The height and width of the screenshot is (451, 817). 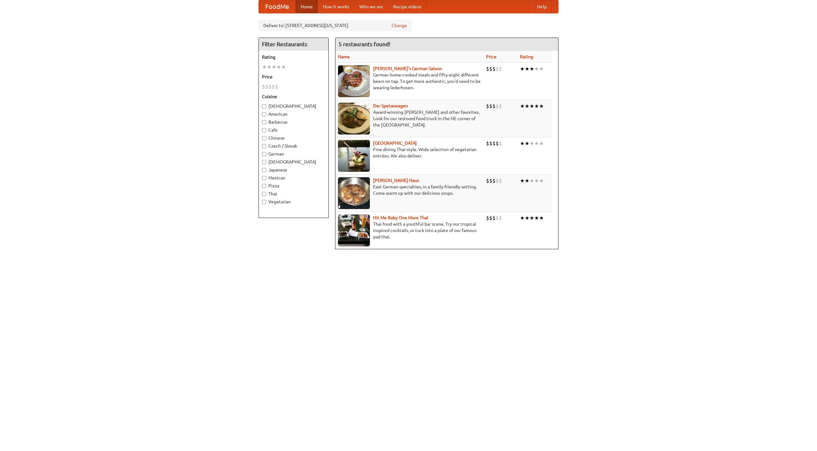 I want to click on p: Fine dining Thai-style. Wide selection of vegetarian entrées. We also deliver., so click(x=409, y=153).